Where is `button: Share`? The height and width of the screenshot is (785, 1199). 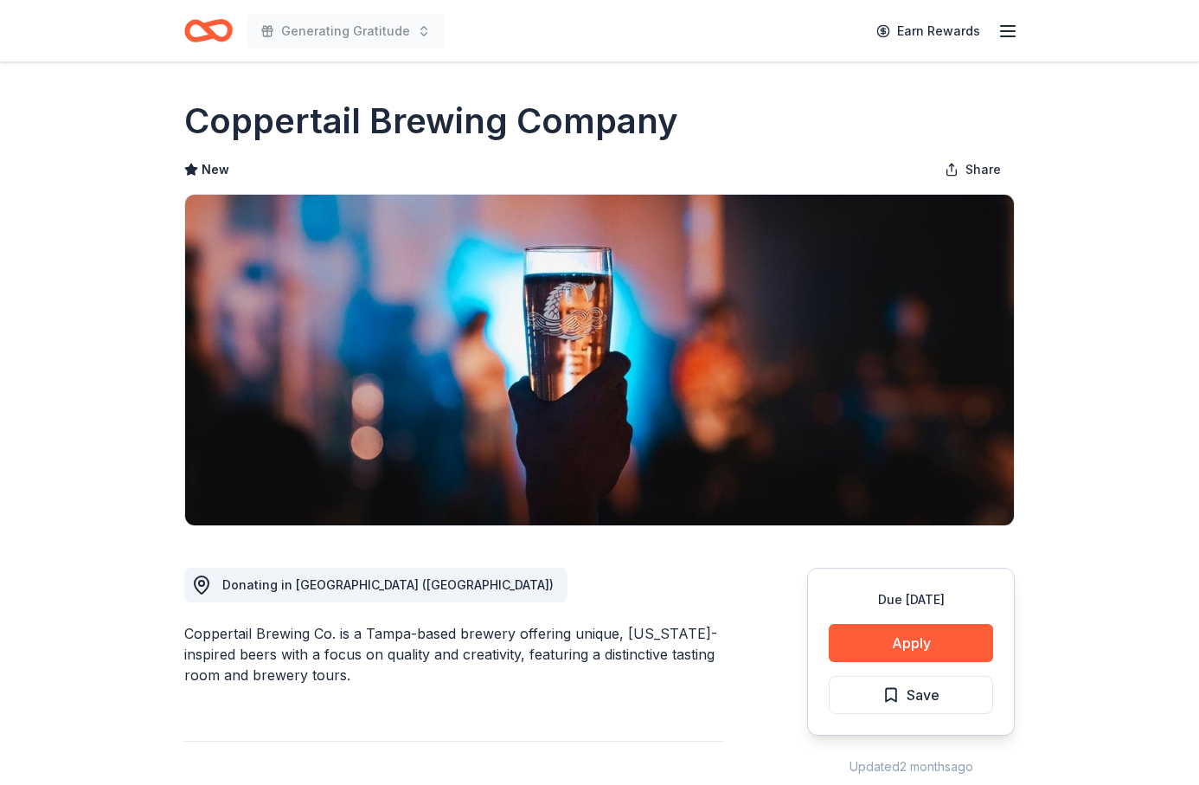
button: Share is located at coordinates (973, 170).